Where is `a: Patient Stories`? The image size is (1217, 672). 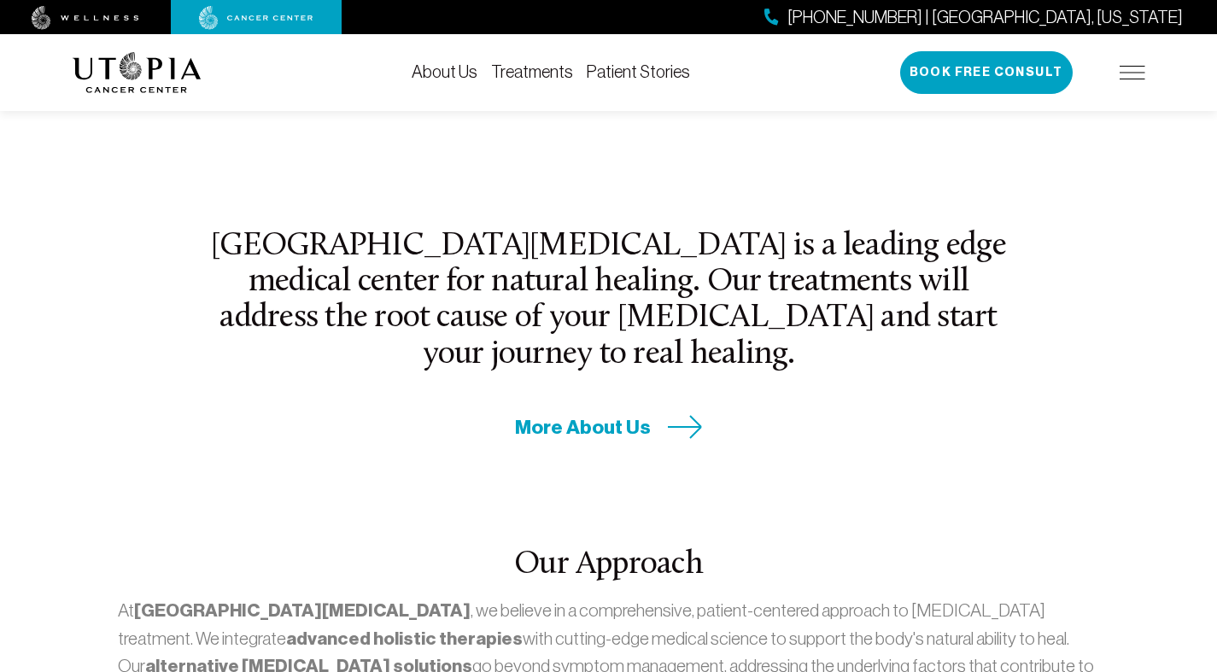 a: Patient Stories is located at coordinates (638, 72).